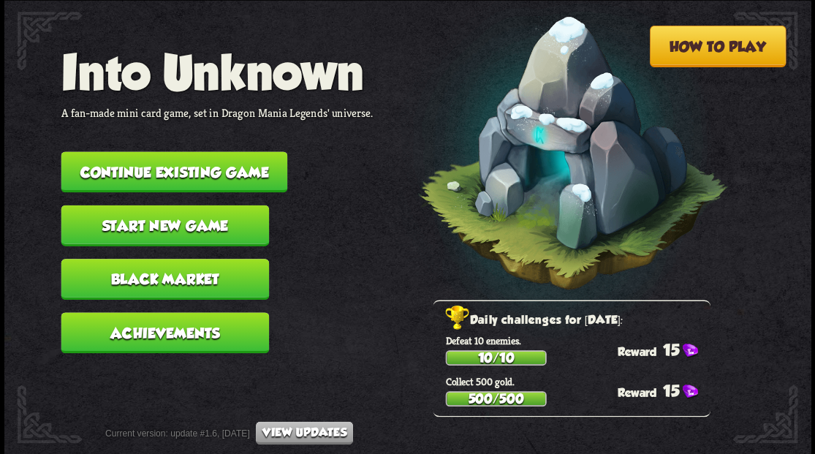  What do you see at coordinates (457, 317) in the screenshot?
I see `img: Golden_Trophy_Icon.png` at bounding box center [457, 317].